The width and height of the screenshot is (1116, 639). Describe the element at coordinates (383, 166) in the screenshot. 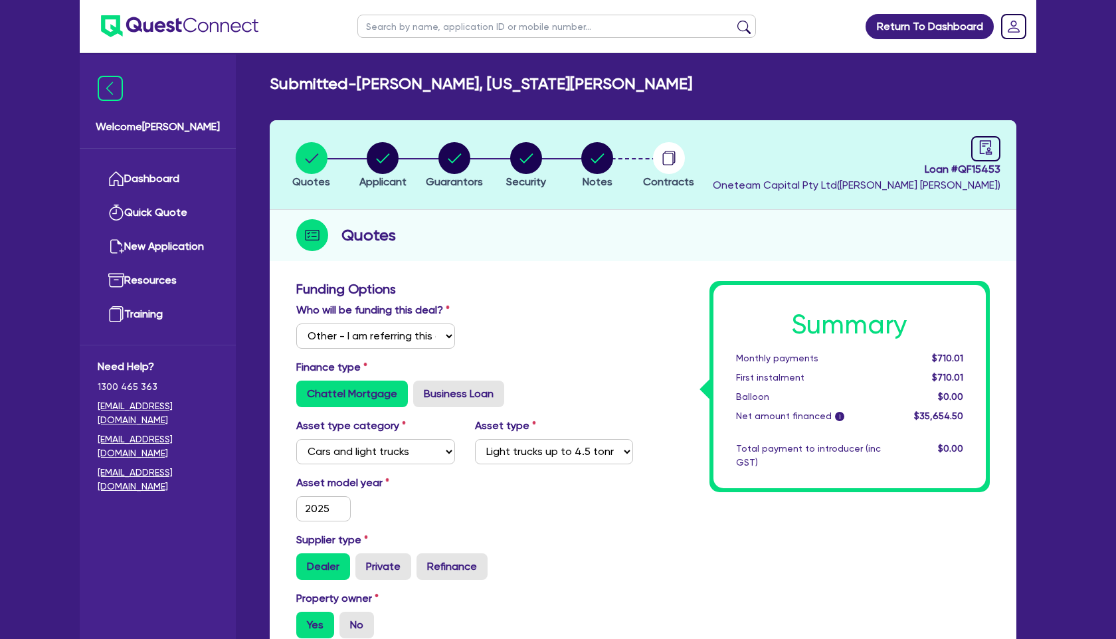

I see `button: Applicant` at that location.